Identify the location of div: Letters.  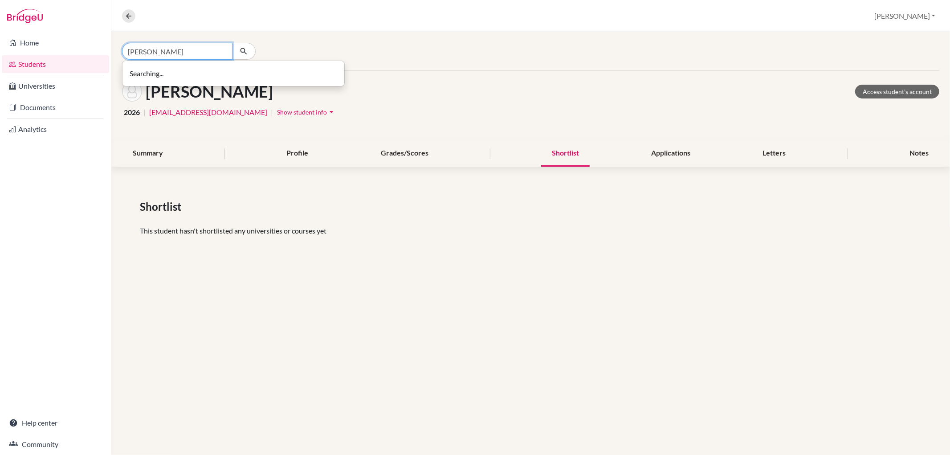
(775, 153).